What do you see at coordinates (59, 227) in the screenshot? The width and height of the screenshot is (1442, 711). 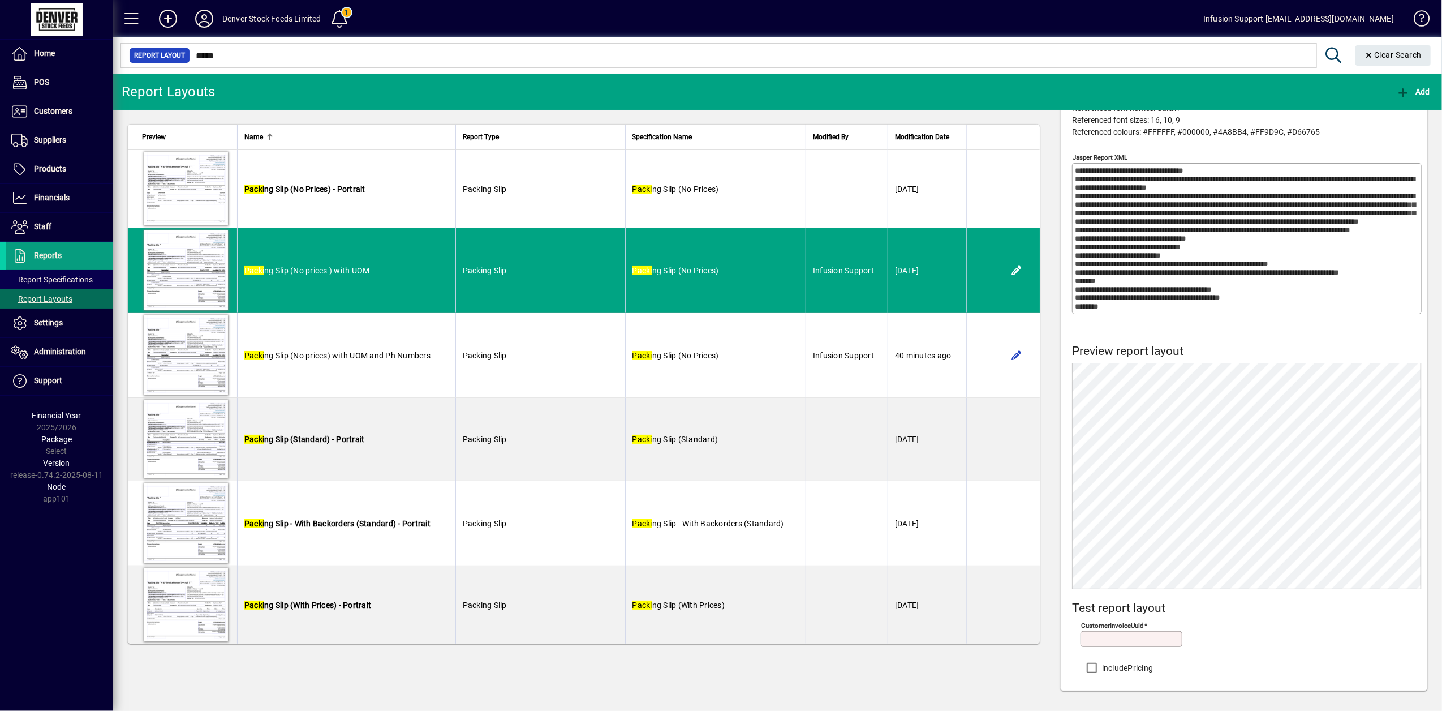 I see `a: Staff` at bounding box center [59, 227].